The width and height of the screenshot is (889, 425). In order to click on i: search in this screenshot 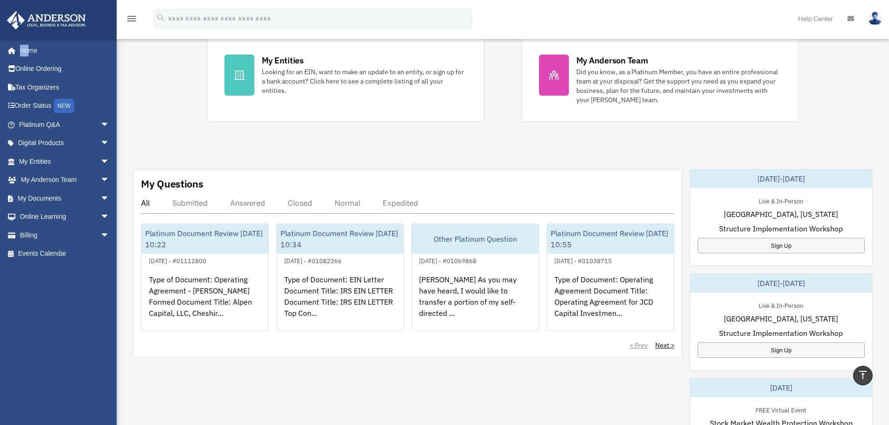, I will do `click(161, 18)`.